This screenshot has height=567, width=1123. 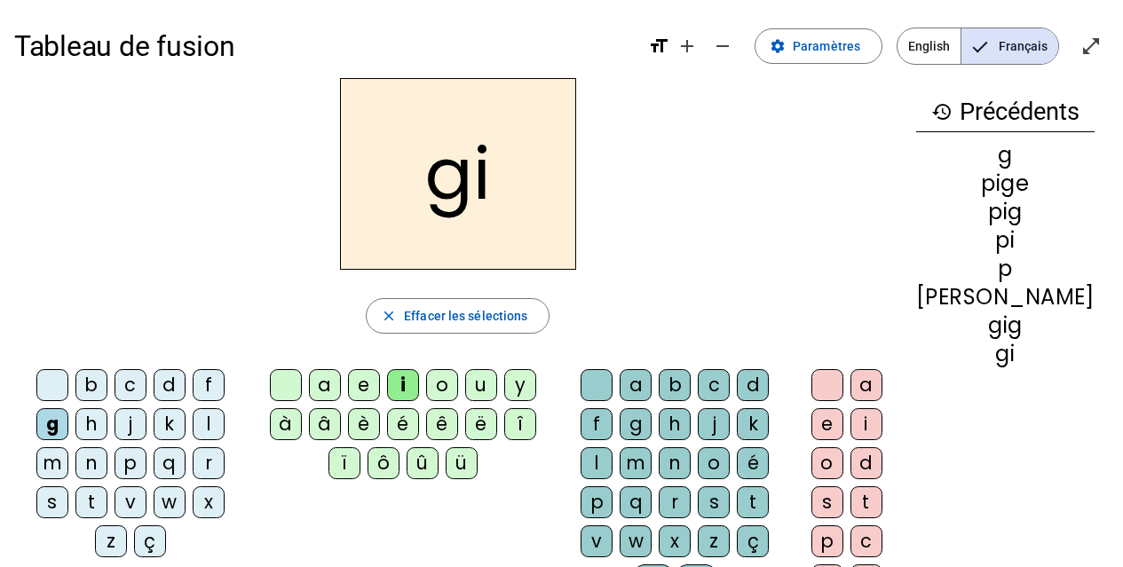 I want to click on div: ë, so click(x=481, y=424).